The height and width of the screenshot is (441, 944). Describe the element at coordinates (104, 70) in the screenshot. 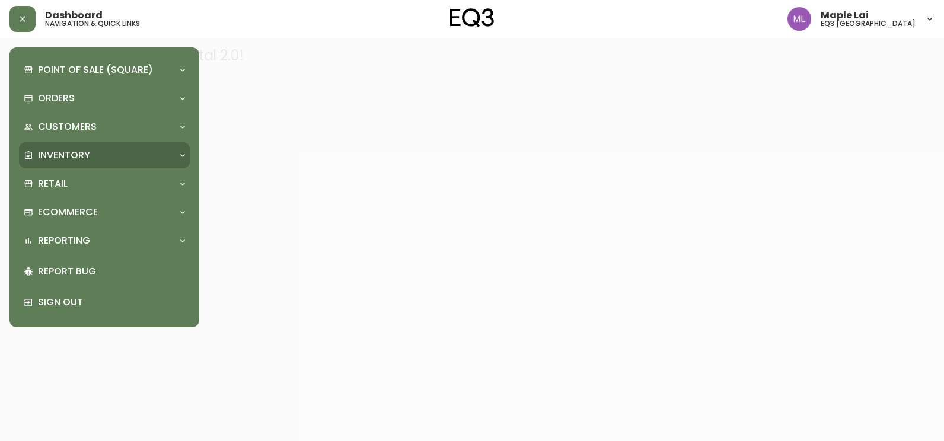

I see `div: Point of Sale (Square)` at that location.